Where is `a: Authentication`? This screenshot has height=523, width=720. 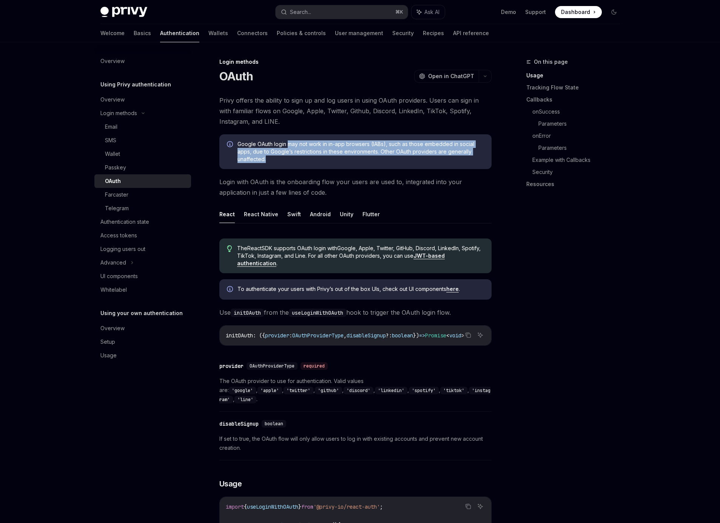 a: Authentication is located at coordinates (180, 33).